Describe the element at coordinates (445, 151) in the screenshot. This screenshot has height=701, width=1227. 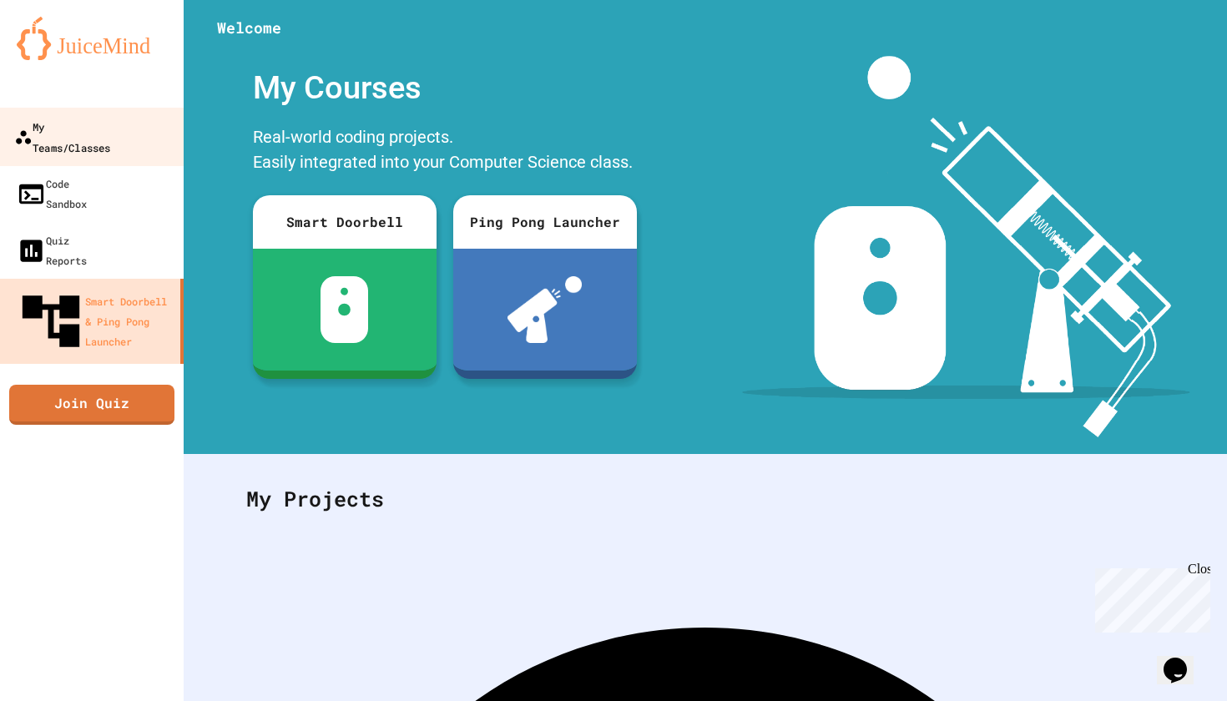
I see `div: Real-world coding projects. Easily integrated into your Computer Science class.` at that location.